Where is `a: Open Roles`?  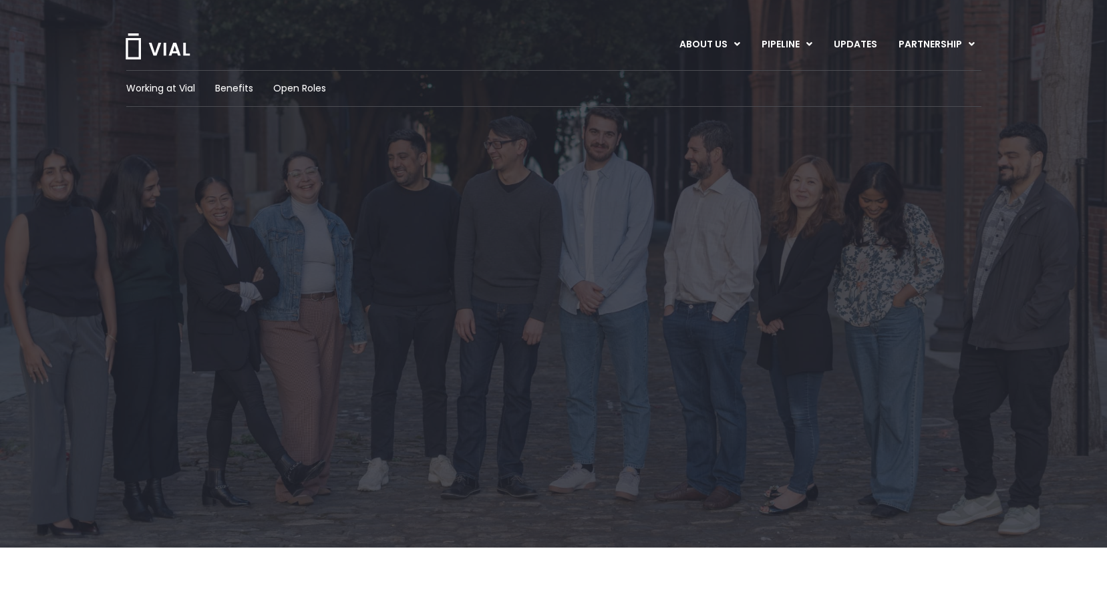 a: Open Roles is located at coordinates (299, 88).